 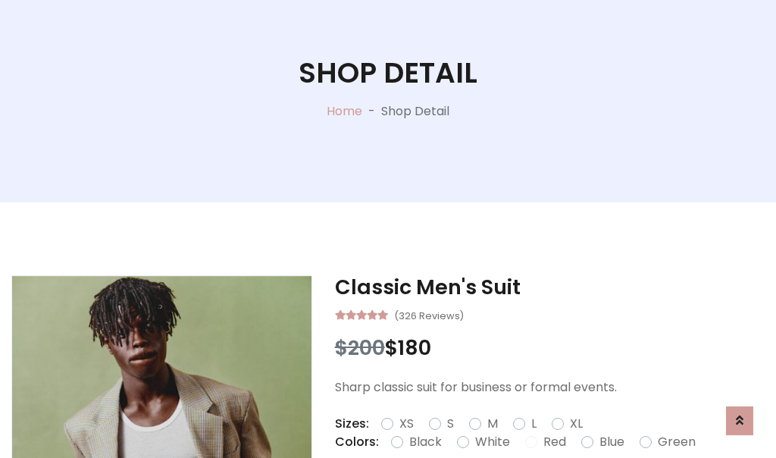 I want to click on a: Home, so click(x=344, y=111).